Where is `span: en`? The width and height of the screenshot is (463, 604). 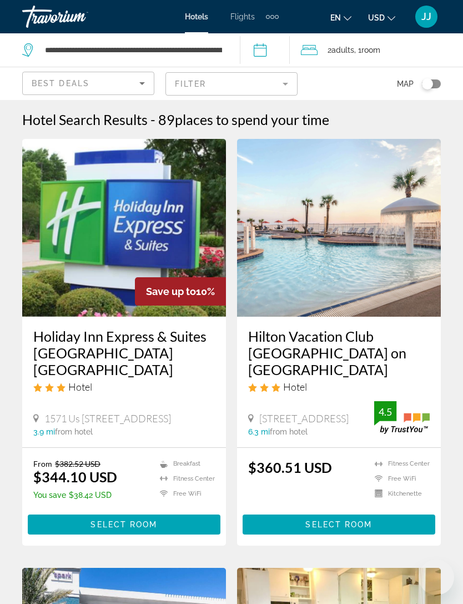 span: en is located at coordinates (336, 18).